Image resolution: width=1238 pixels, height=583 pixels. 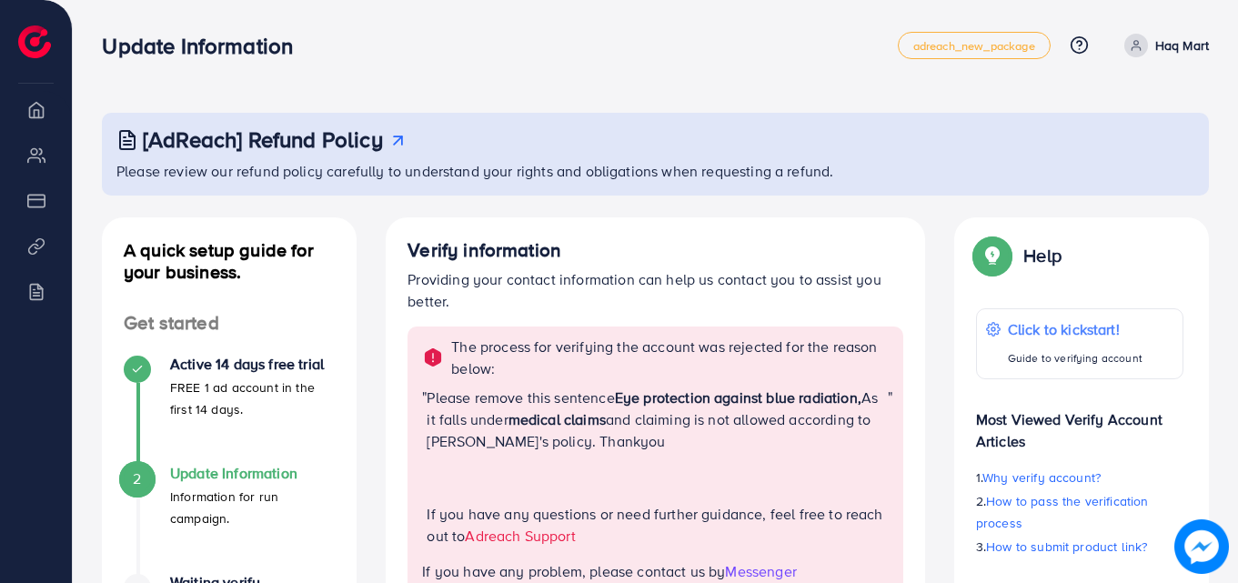 What do you see at coordinates (136, 479) in the screenshot?
I see `span: 2` at bounding box center [136, 479].